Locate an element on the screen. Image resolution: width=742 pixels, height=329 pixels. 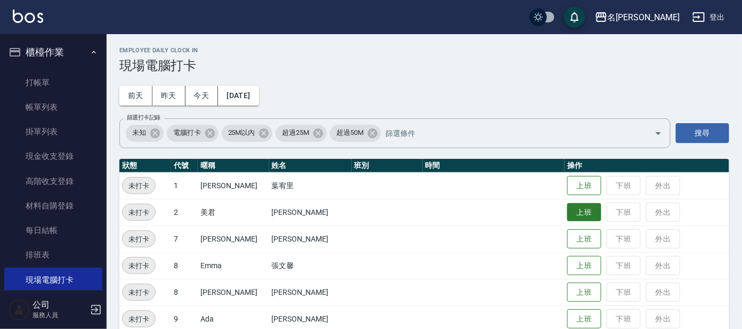
th: 操作 is located at coordinates (647, 166).